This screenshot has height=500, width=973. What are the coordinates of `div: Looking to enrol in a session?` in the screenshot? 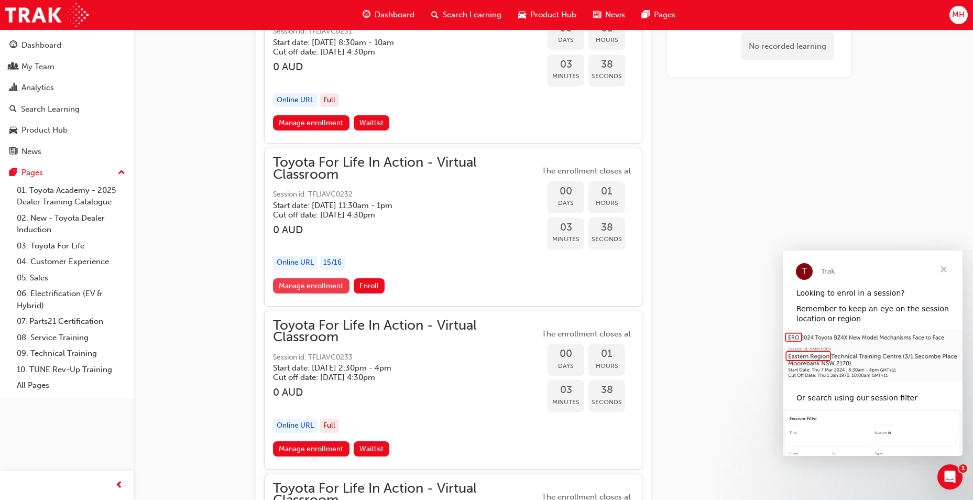 It's located at (90, 43).